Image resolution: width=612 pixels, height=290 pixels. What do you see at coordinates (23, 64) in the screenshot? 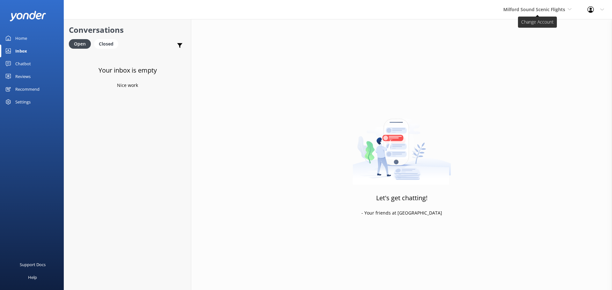
I see `div: Chatbot` at bounding box center [23, 64].